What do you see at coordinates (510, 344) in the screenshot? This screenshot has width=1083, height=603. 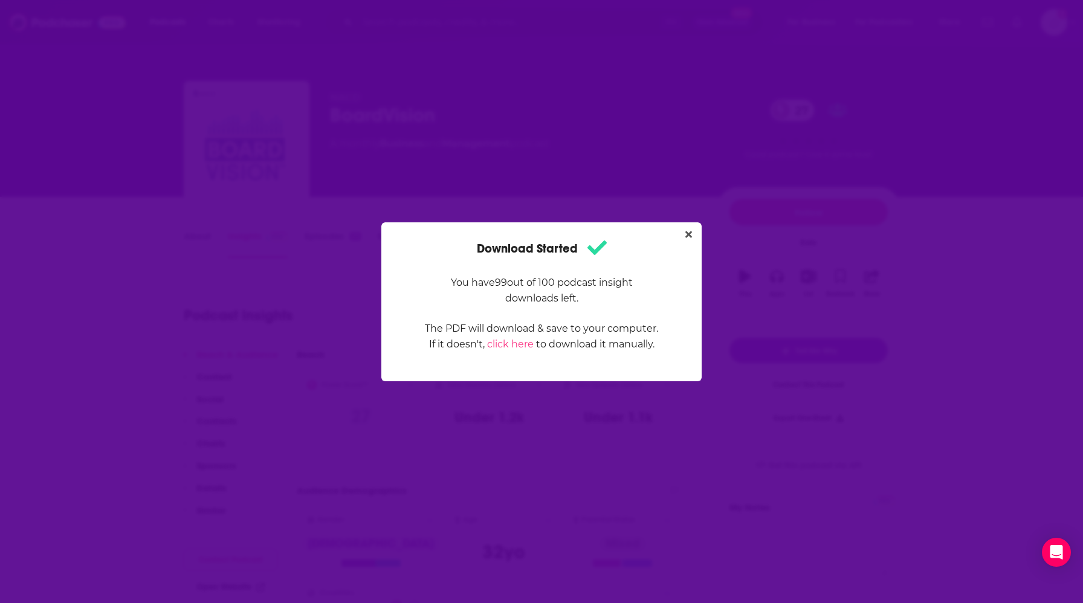 I see `a: click here` at bounding box center [510, 344].